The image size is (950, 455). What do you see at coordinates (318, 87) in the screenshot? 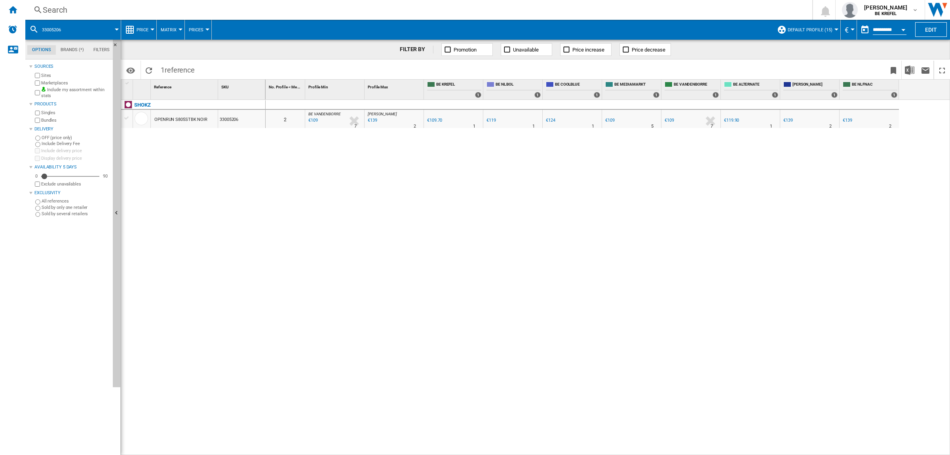
I see `span: Profile Min` at bounding box center [318, 87].